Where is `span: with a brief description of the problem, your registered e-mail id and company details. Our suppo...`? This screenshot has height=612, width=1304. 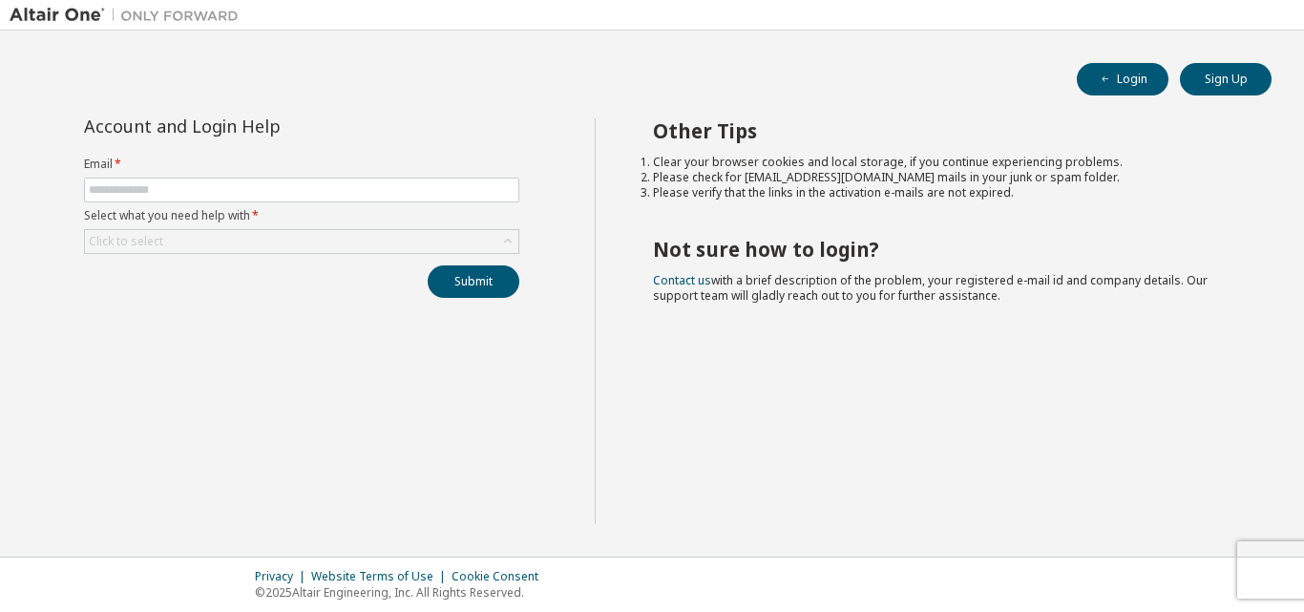 span: with a brief description of the problem, your registered e-mail id and company details. Our suppo... is located at coordinates (930, 287).